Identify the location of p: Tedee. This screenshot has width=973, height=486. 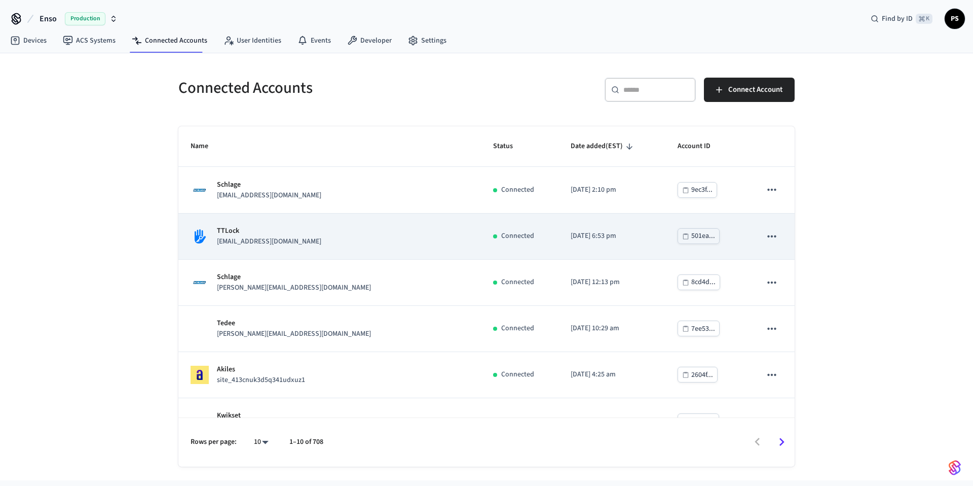
(294, 323).